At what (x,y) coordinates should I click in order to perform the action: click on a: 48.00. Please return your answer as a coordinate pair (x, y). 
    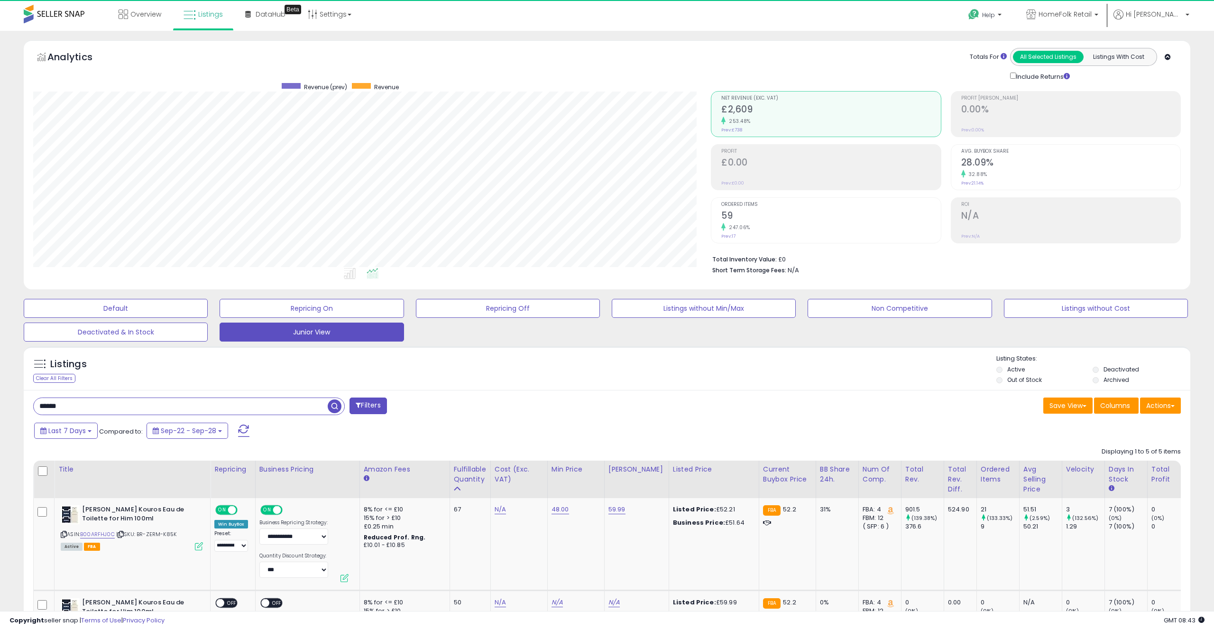
    Looking at the image, I should click on (560, 509).